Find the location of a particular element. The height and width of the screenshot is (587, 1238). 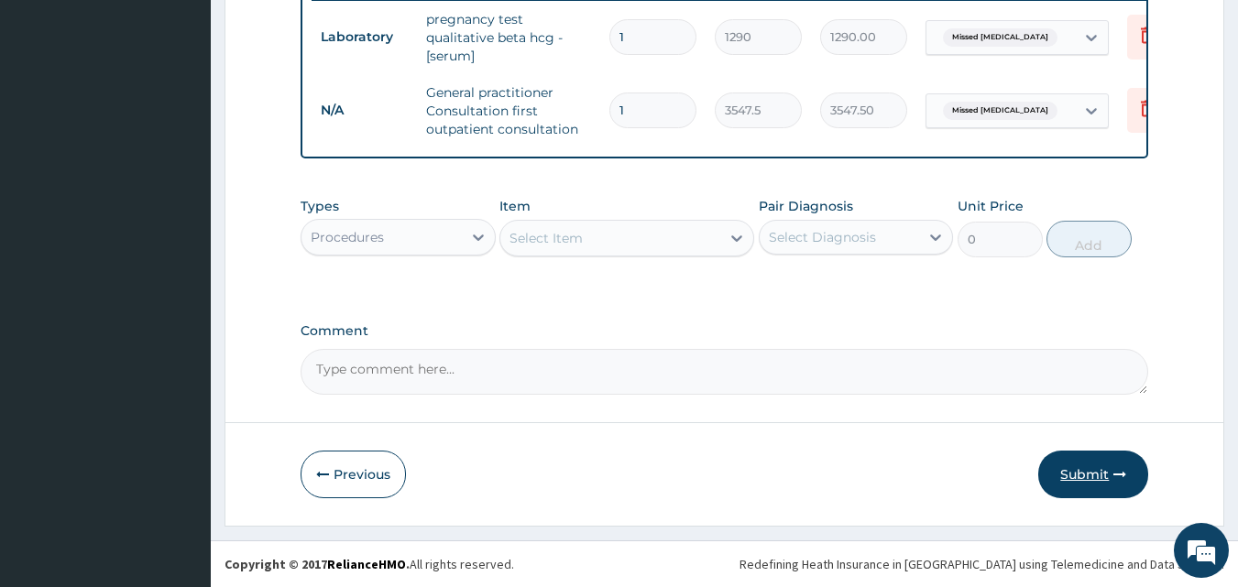

label: Unit Price is located at coordinates (991, 206).